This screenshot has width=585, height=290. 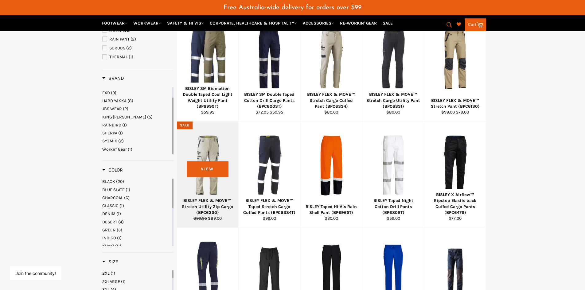 I want to click on a: DENIM, so click(x=136, y=214).